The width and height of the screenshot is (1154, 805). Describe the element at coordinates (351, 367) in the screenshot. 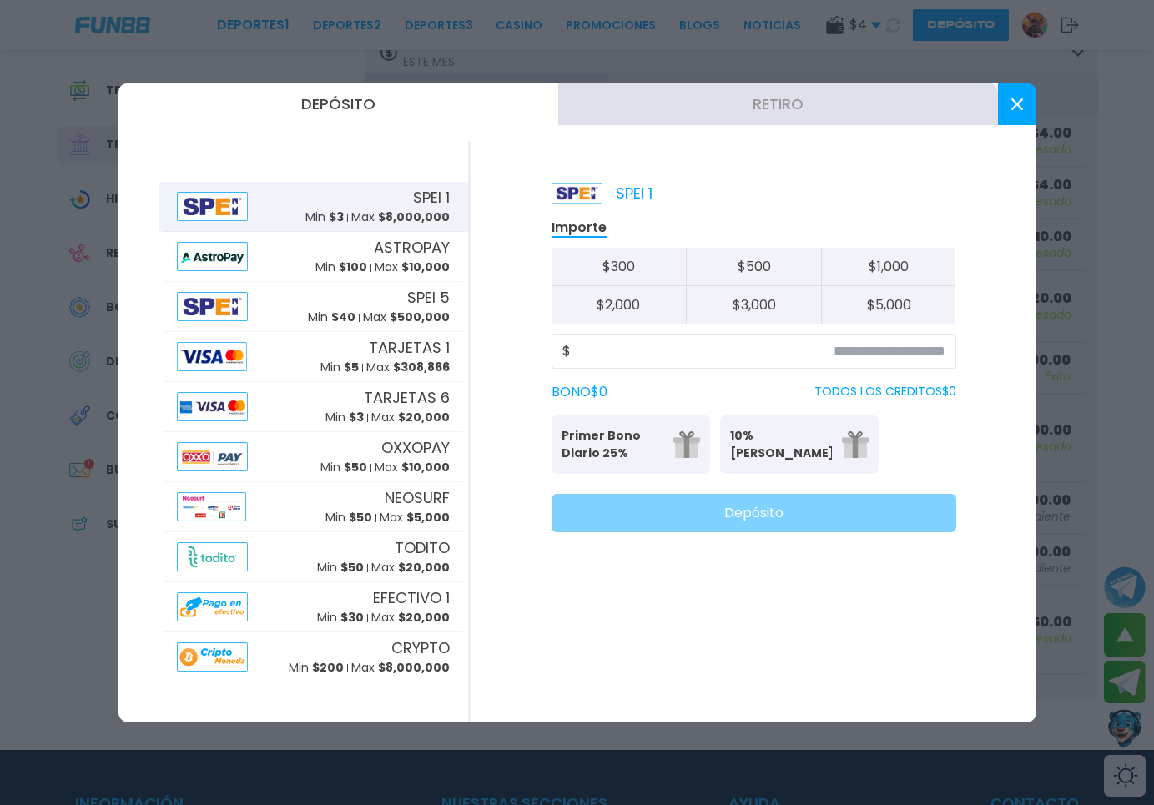

I see `span: $ 5` at that location.